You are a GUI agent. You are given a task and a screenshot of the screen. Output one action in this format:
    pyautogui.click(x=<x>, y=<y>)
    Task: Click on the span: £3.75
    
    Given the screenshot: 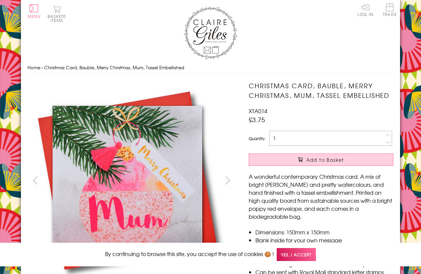 What is the action you would take?
    pyautogui.click(x=257, y=119)
    